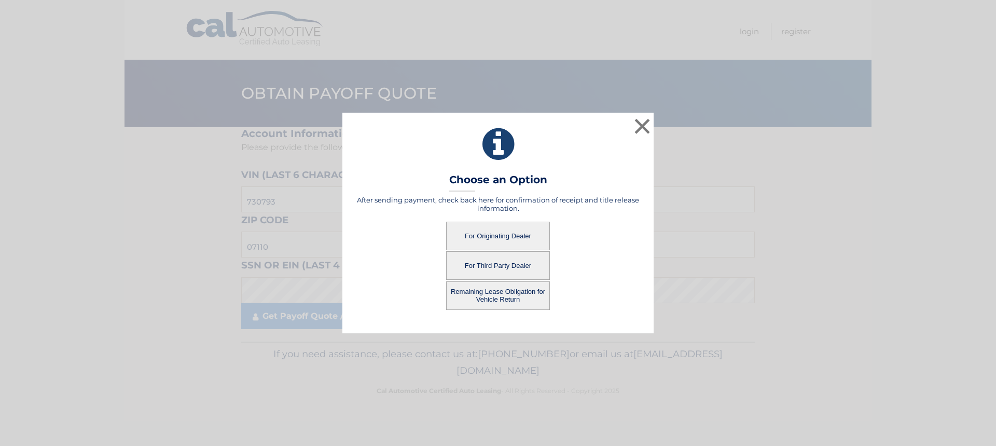 This screenshot has height=446, width=996. I want to click on button: For Originating Dealer, so click(498, 236).